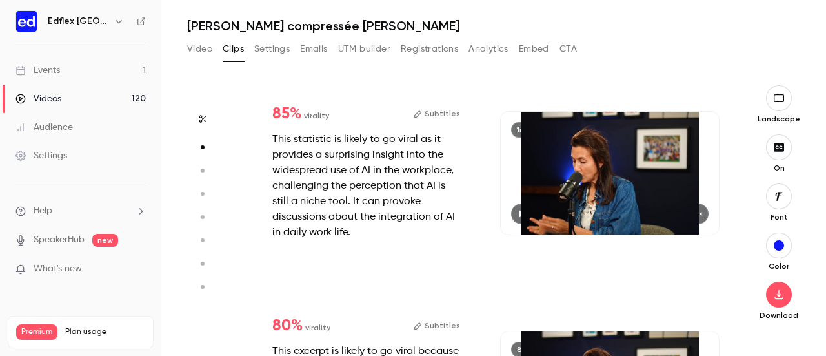  Describe the element at coordinates (44, 127) in the screenshot. I see `div: Audience` at that location.